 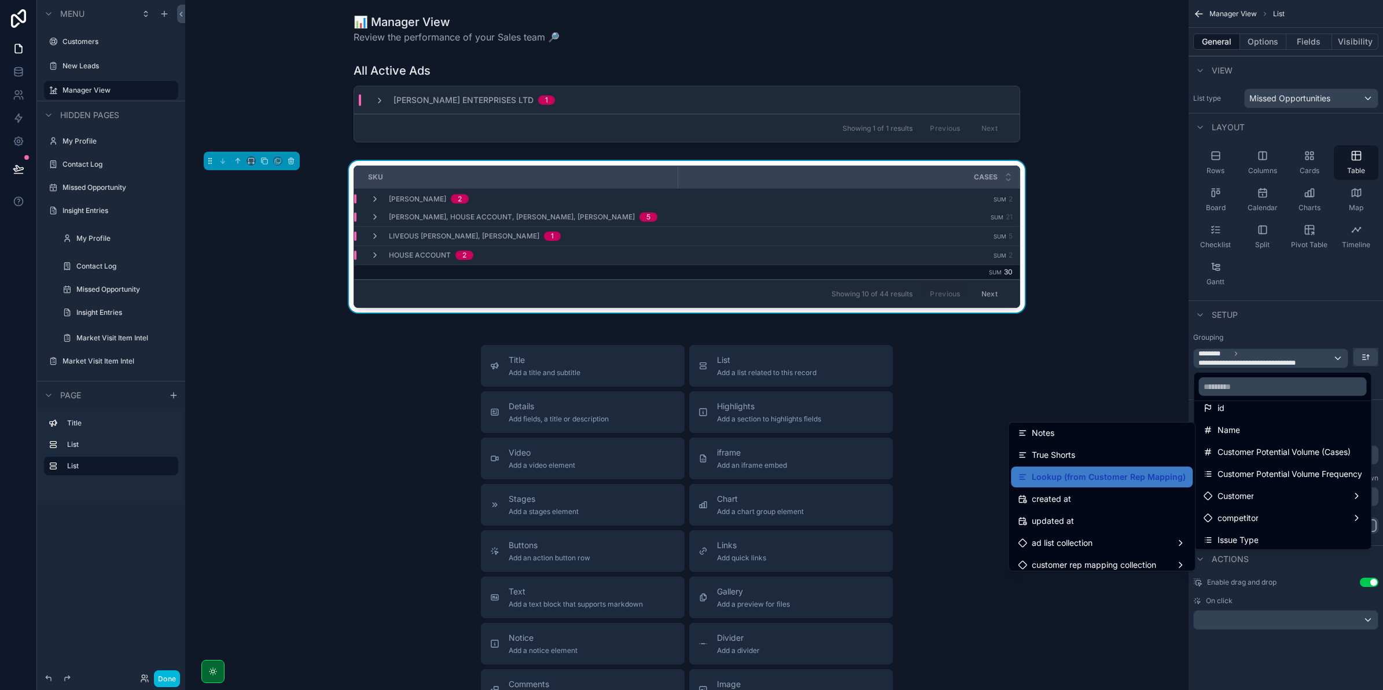 I want to click on span: Video, so click(x=542, y=453).